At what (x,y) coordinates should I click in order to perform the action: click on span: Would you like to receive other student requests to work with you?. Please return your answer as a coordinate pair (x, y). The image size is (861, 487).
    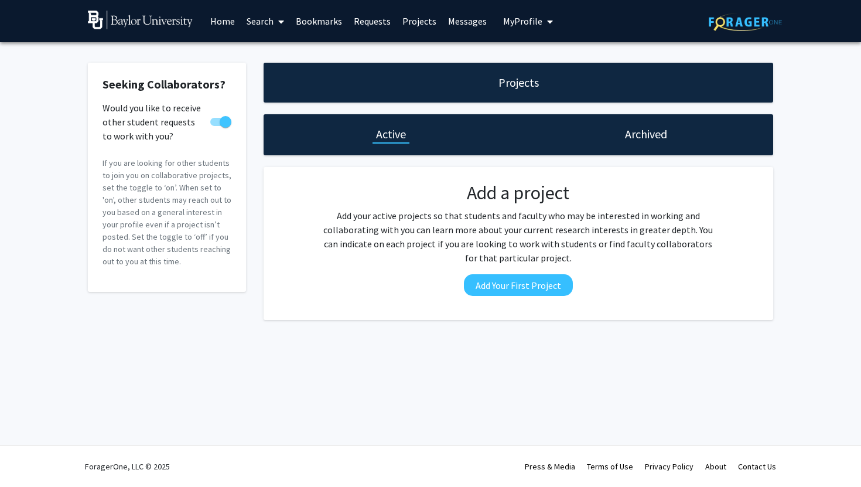
    Looking at the image, I should click on (154, 122).